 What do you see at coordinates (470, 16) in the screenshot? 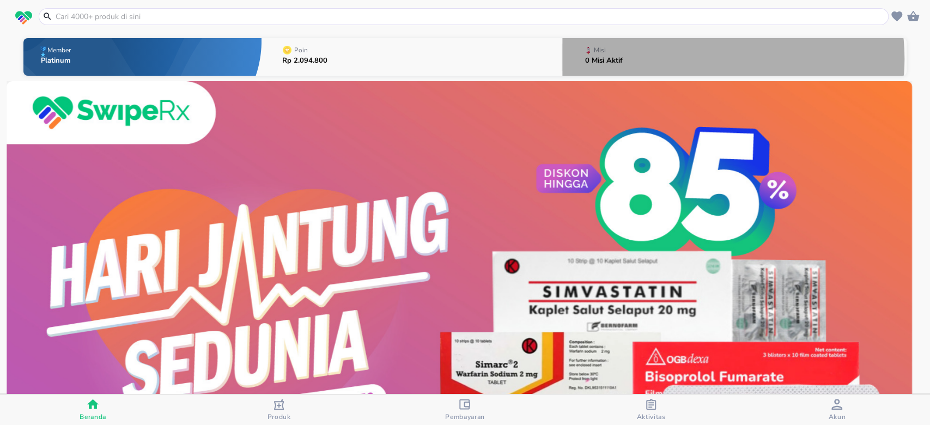
I see `input: Cari 4000+ produk di sini` at bounding box center [470, 16].